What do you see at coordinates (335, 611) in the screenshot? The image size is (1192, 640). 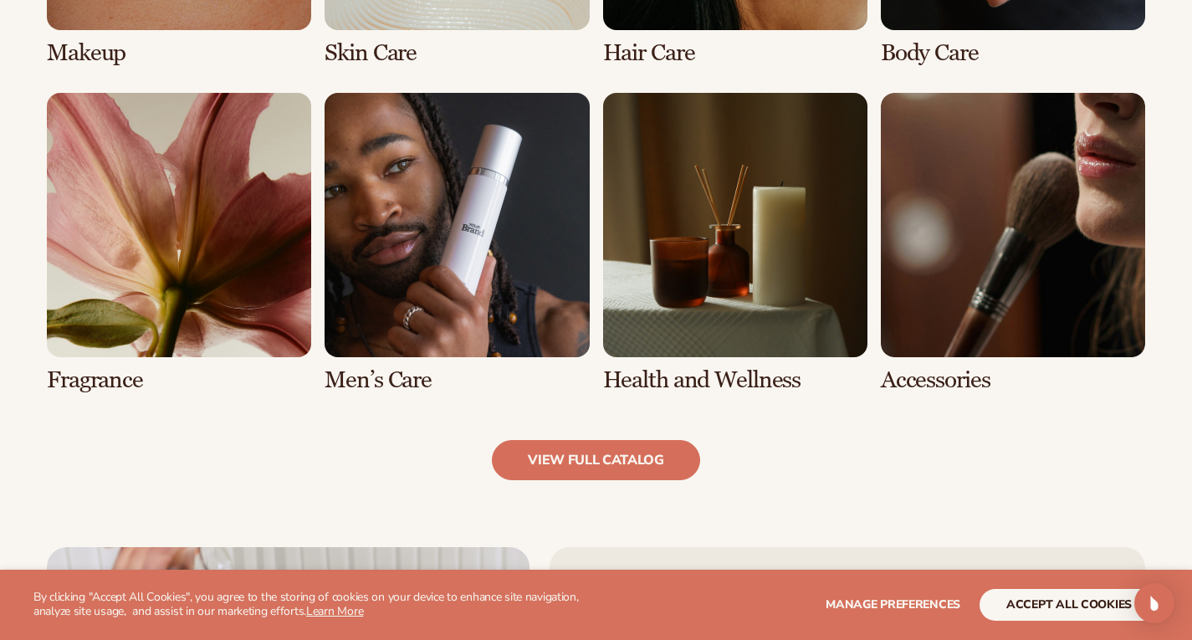 I see `a: Learn More` at bounding box center [335, 611].